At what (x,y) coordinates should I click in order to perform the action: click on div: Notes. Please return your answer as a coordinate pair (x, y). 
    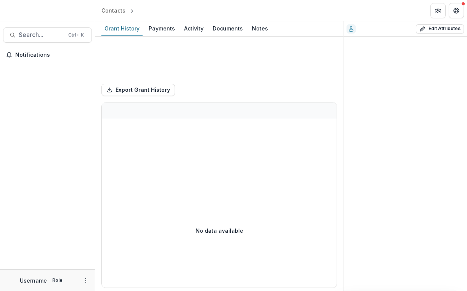
    Looking at the image, I should click on (260, 28).